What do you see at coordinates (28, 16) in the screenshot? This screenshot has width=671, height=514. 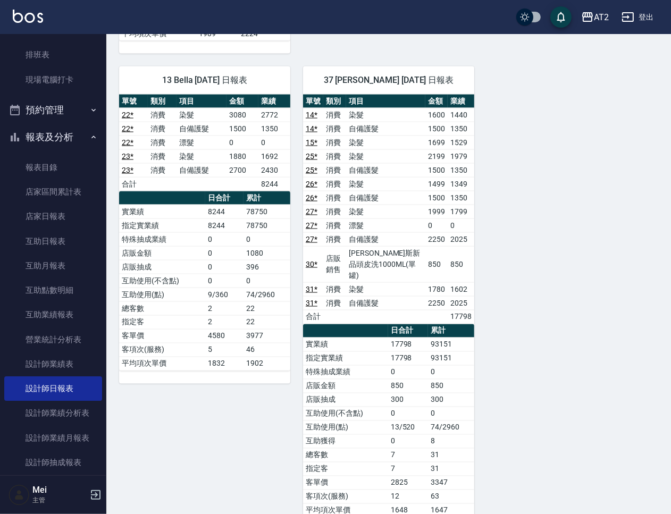 I see `img: Logo` at bounding box center [28, 16].